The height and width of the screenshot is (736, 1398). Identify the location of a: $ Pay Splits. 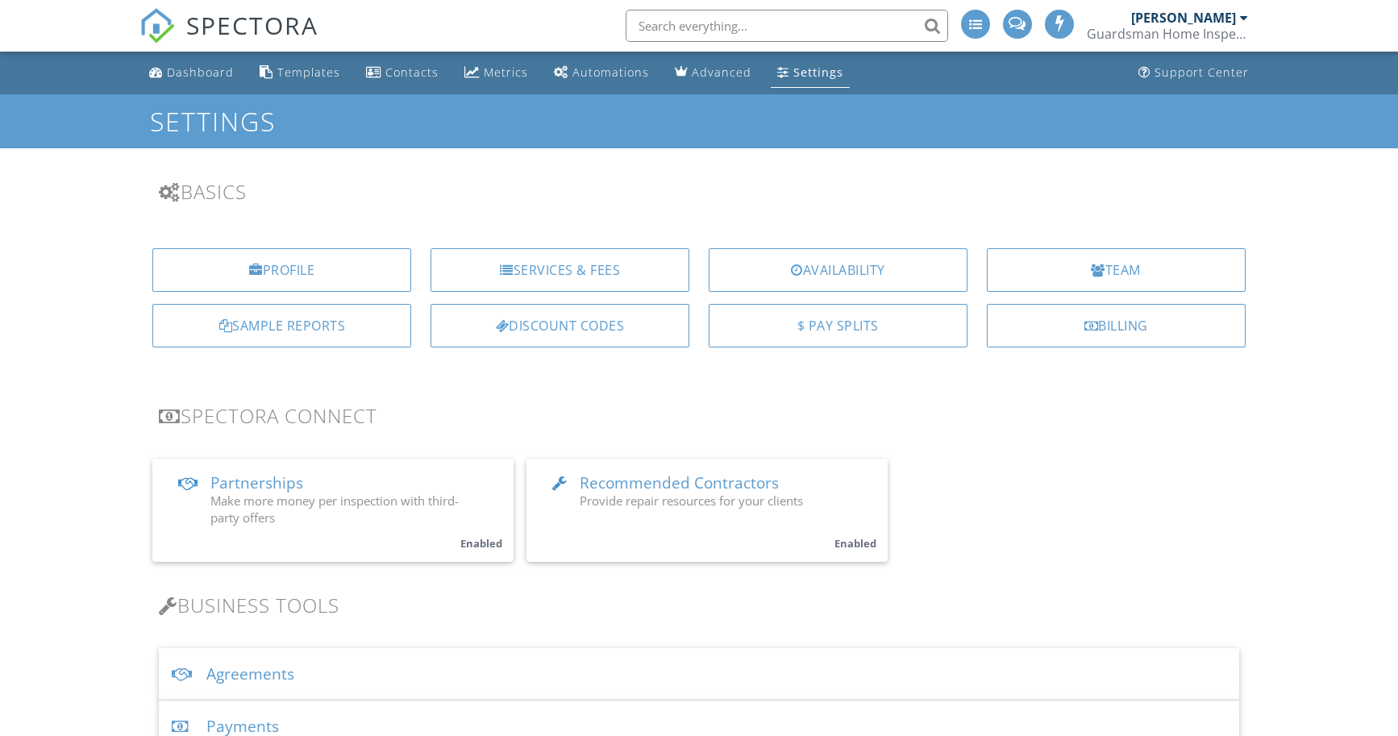
(837, 326).